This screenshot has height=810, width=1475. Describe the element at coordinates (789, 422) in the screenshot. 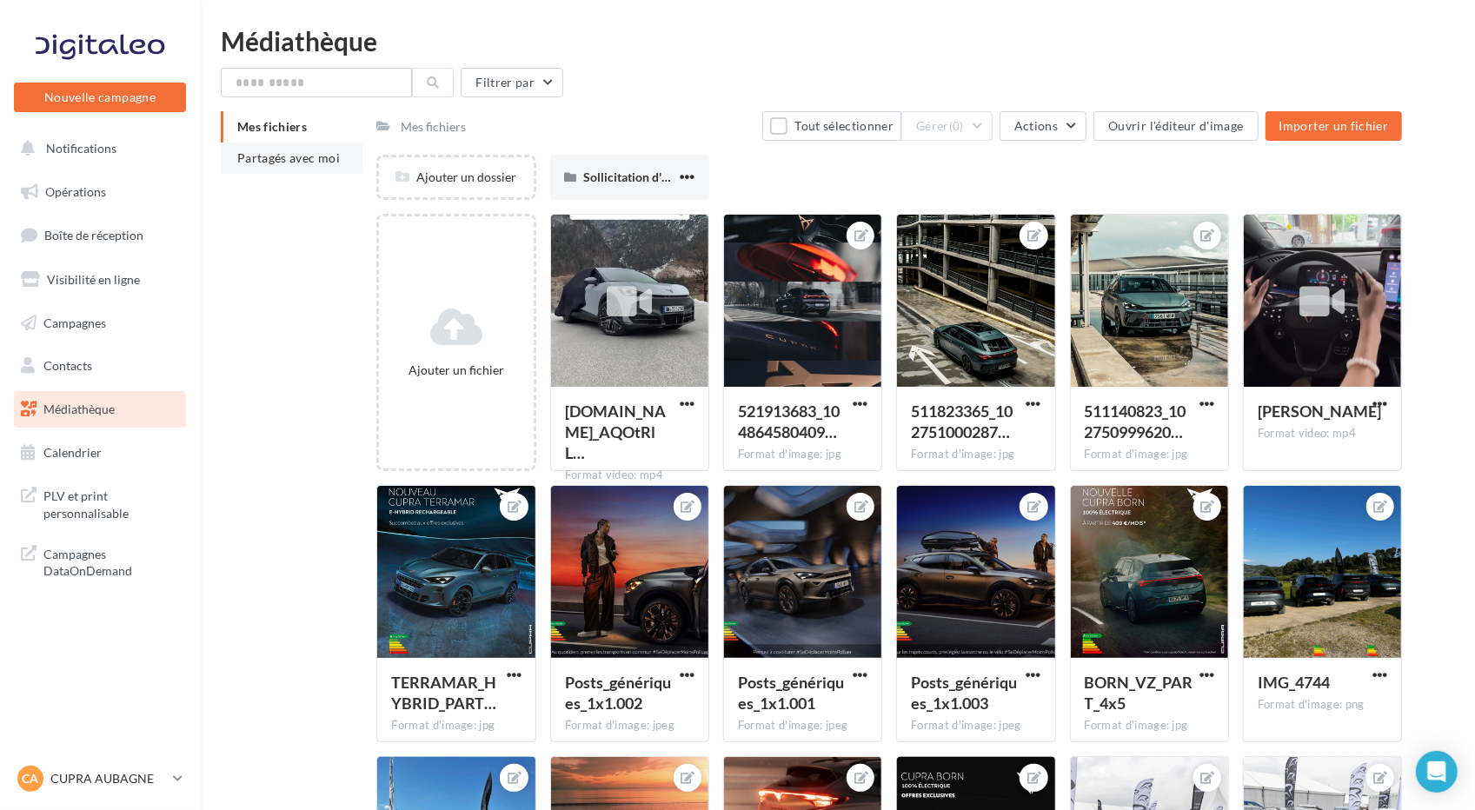

I see `span: 521913683_1048645804092184_8060216186816234848_n` at that location.